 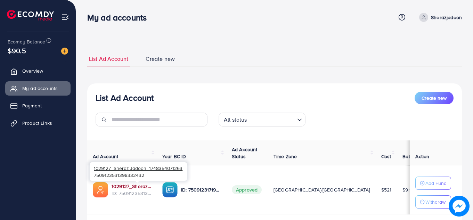 What do you see at coordinates (40, 88) in the screenshot?
I see `span: My ad accounts` at bounding box center [40, 88].